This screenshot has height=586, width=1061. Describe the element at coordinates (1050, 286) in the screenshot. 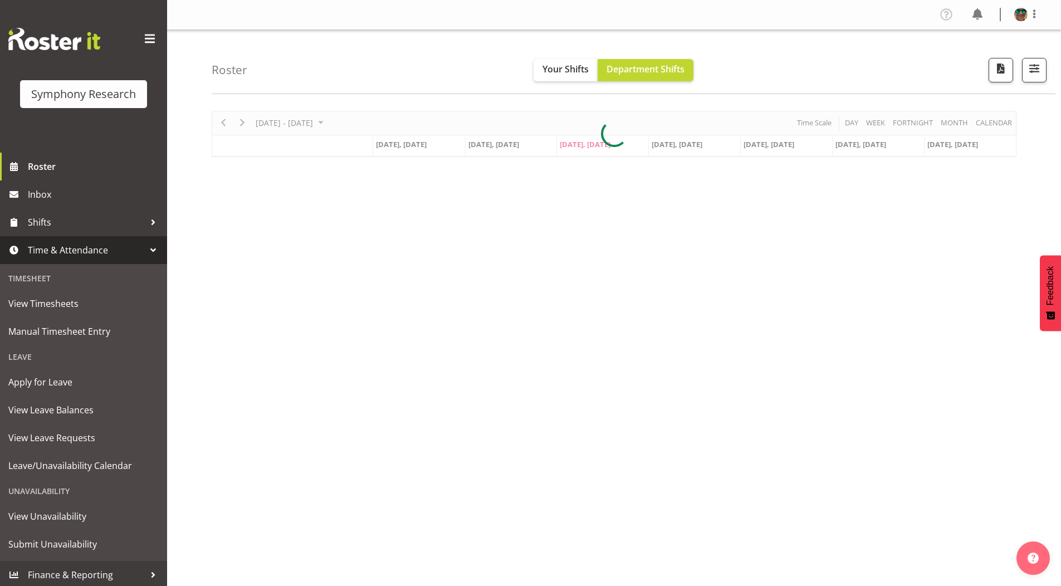

I see `span: Feedback` at that location.